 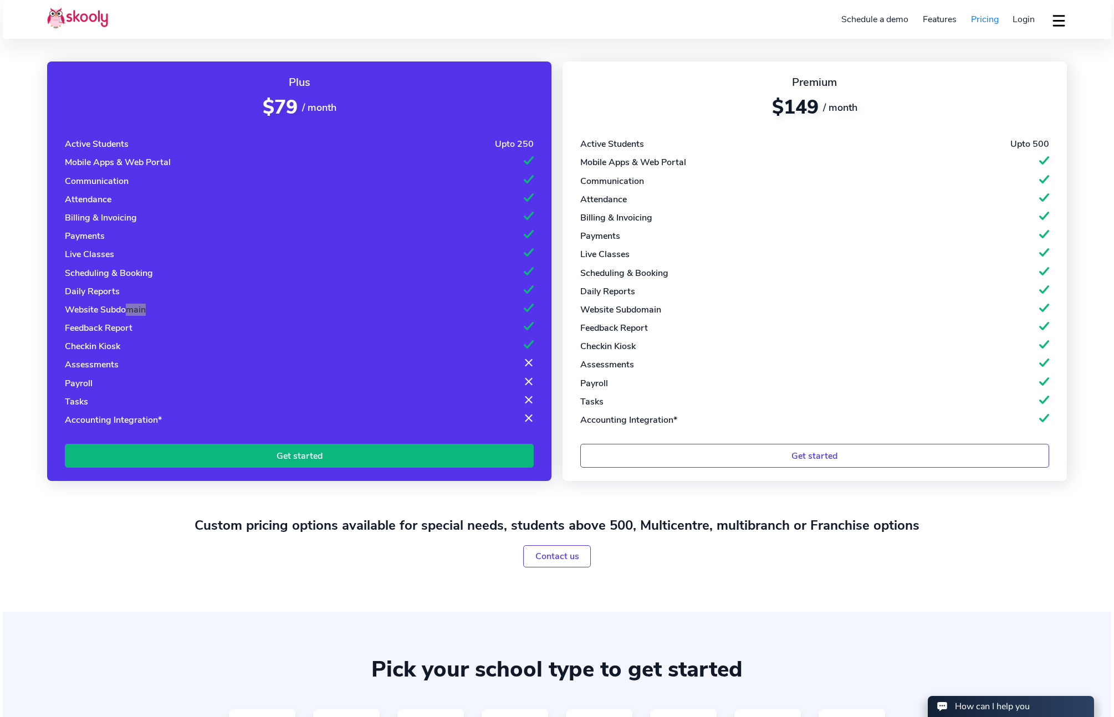 I want to click on span: Login, so click(x=1023, y=19).